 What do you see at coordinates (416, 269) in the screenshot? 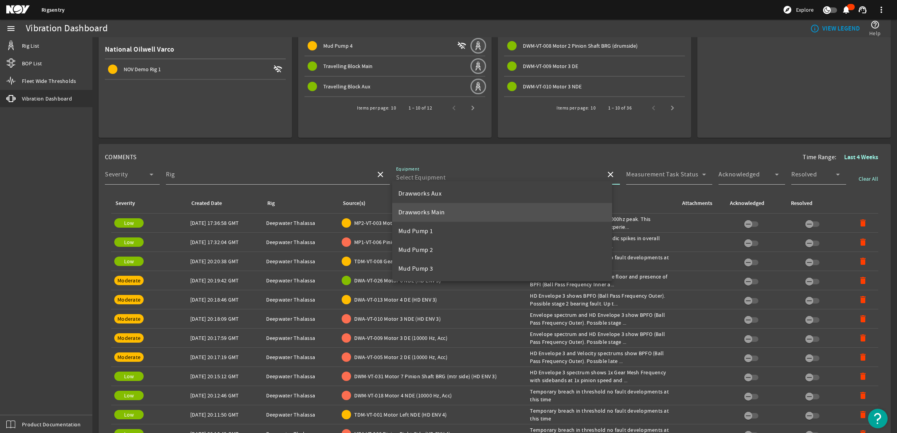
I see `span: Mud Pump 3` at bounding box center [416, 269].